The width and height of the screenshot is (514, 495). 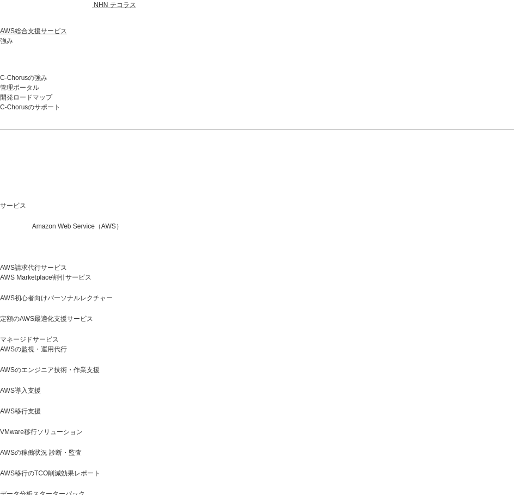 What do you see at coordinates (432, 63) in the screenshot?
I see `a: 請求代行 導入事例` at bounding box center [432, 63].